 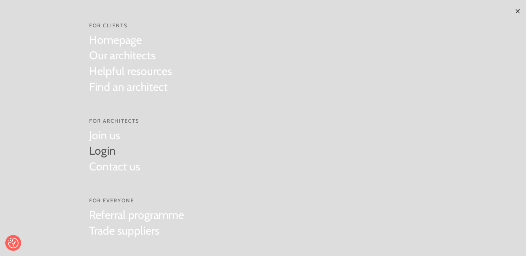 I want to click on a: Our architects, so click(x=130, y=55).